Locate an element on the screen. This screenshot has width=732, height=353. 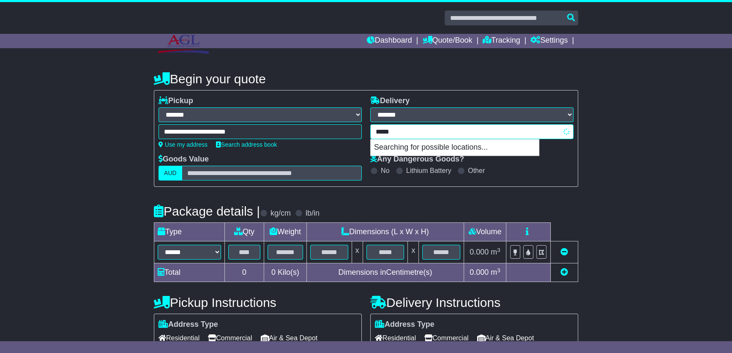
label: Pickup is located at coordinates (176, 101).